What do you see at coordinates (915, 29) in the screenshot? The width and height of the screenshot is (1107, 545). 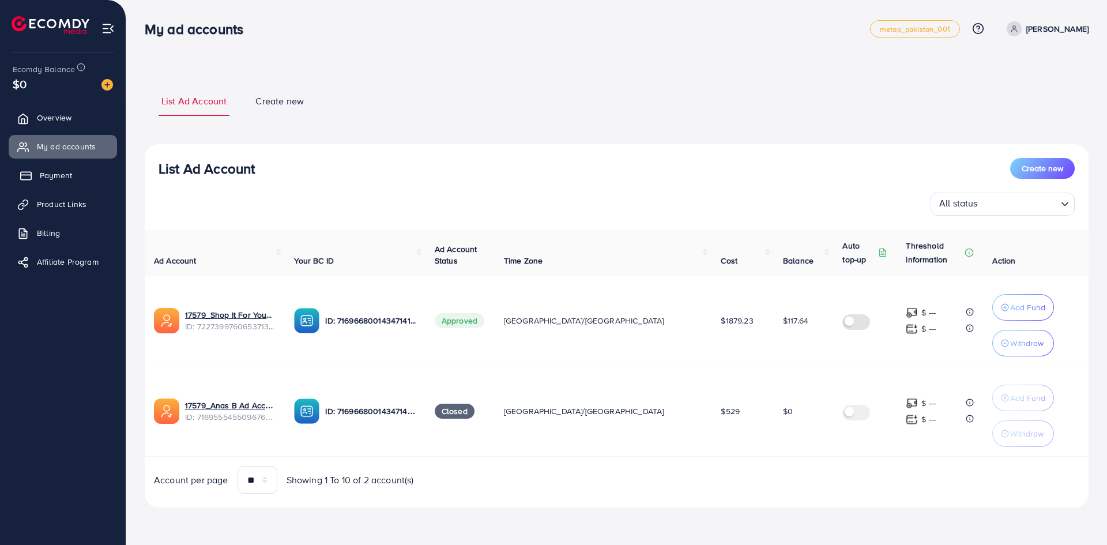 I see `a: metap_pakistan_001` at bounding box center [915, 29].